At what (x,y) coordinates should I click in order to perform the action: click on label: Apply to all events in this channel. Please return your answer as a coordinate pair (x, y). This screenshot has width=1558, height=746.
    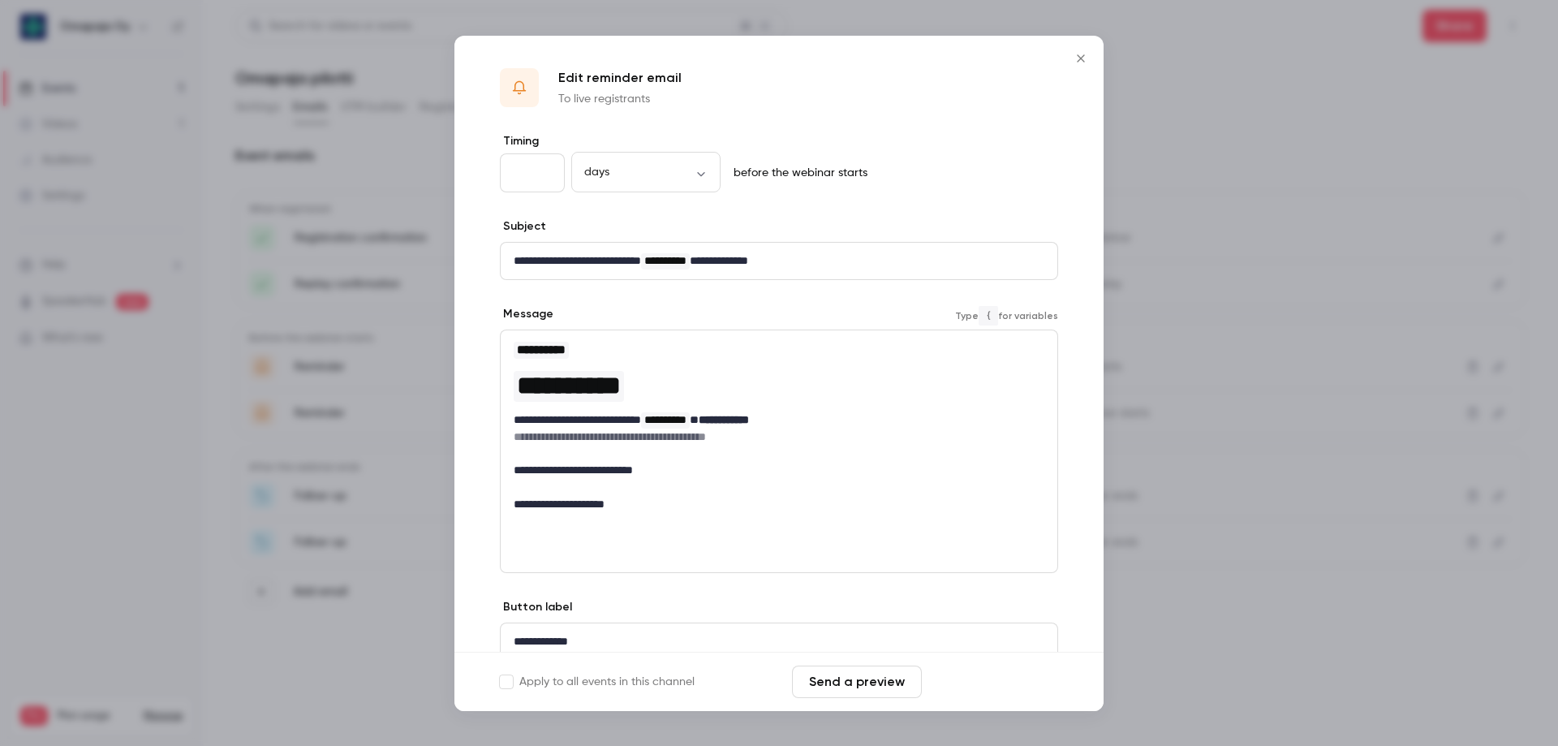
    Looking at the image, I should click on (597, 681).